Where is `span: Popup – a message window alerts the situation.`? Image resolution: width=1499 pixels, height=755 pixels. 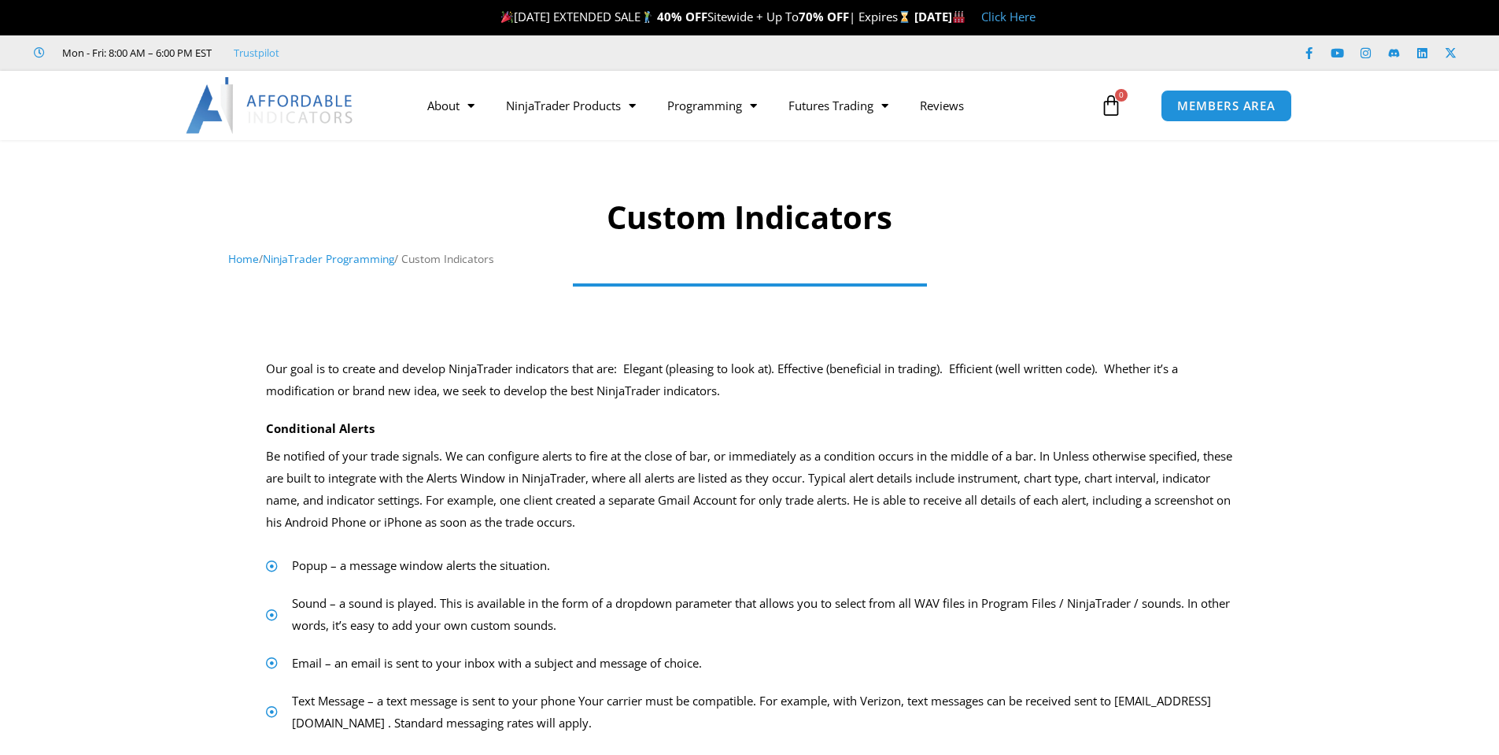
span: Popup – a message window alerts the situation. is located at coordinates (419, 566).